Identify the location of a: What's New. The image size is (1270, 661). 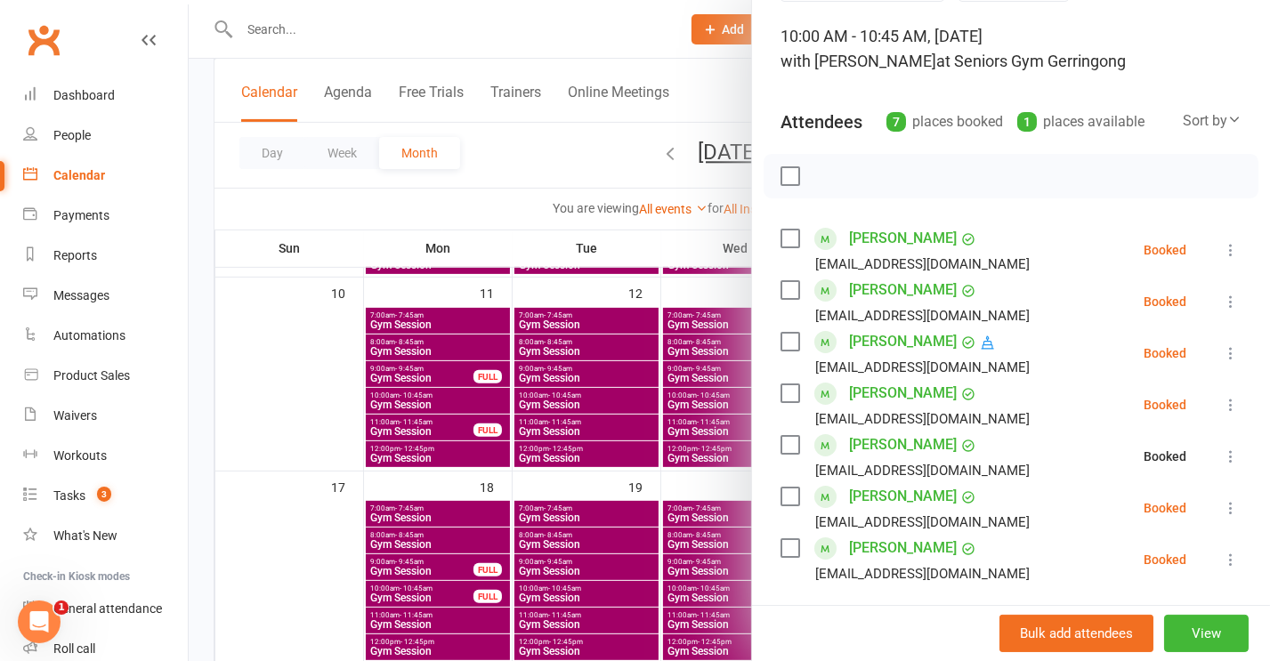
(105, 536).